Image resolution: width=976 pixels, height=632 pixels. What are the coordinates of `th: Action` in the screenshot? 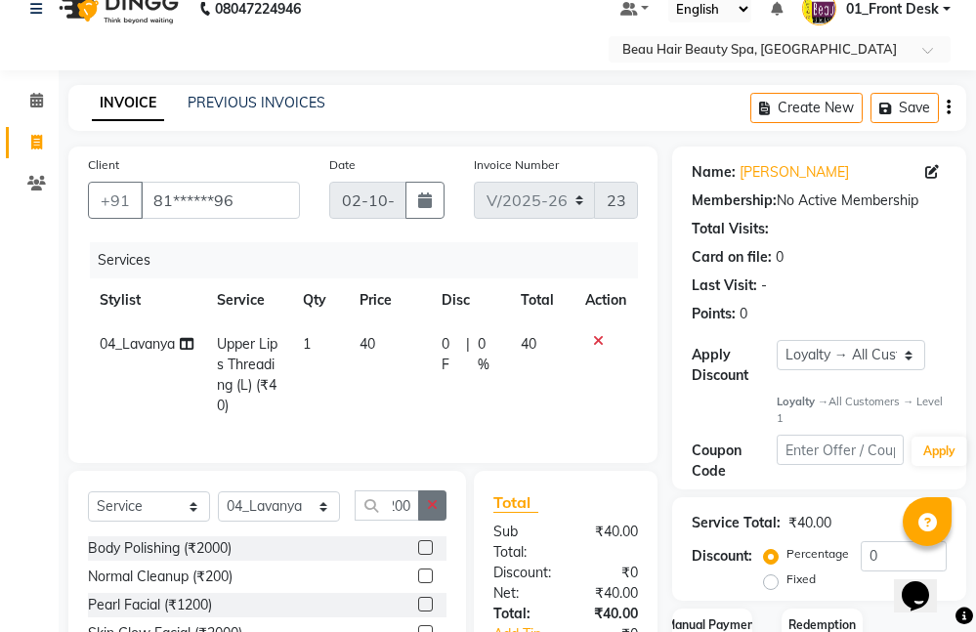 It's located at (606, 300).